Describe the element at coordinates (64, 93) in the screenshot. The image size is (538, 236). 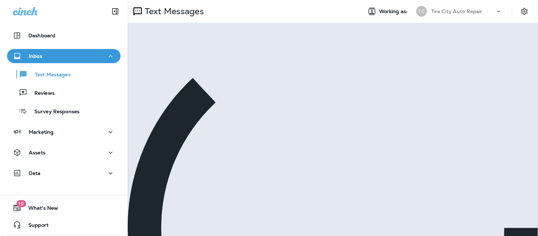
I see `button: Reviews` at that location.